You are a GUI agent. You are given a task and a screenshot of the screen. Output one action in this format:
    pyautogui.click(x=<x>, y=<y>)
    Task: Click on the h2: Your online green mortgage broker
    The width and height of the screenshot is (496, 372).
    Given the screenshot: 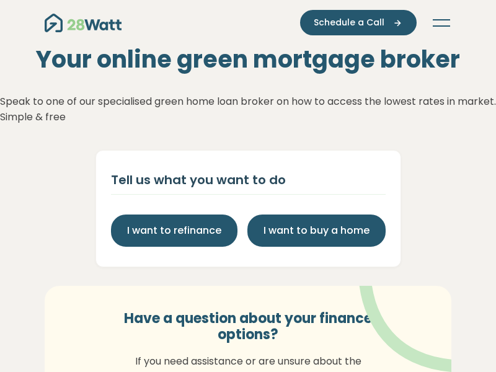 What is the action you would take?
    pyautogui.click(x=248, y=59)
    